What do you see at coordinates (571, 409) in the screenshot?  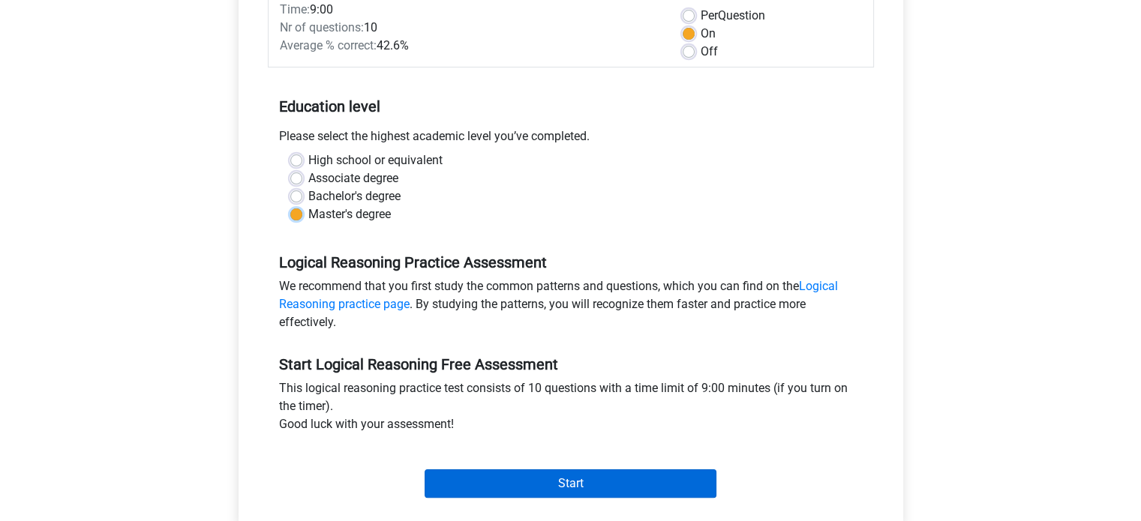 I see `div: This logical reasoning practice test consists of 10 questions with a time limit of 9:00 minutes (...` at bounding box center [571, 409].